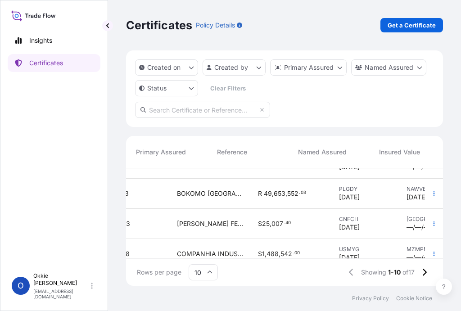 This screenshot has width=461, height=311. Describe the element at coordinates (292, 193) in the screenshot. I see `span: 552` at that location.